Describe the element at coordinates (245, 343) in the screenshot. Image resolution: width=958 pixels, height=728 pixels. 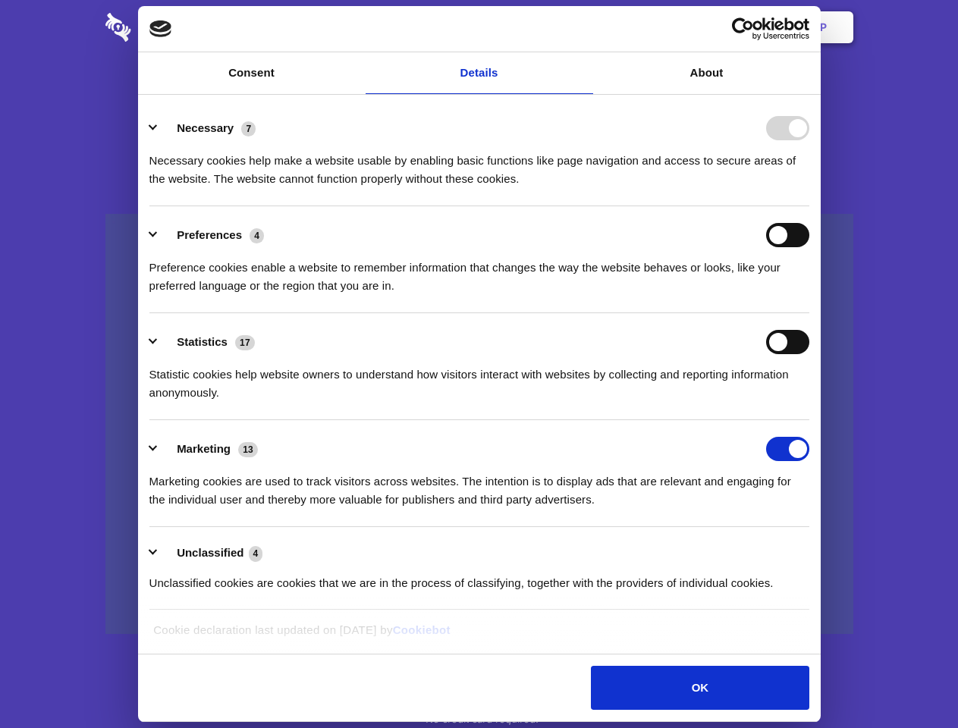
I see `span: 17` at that location.